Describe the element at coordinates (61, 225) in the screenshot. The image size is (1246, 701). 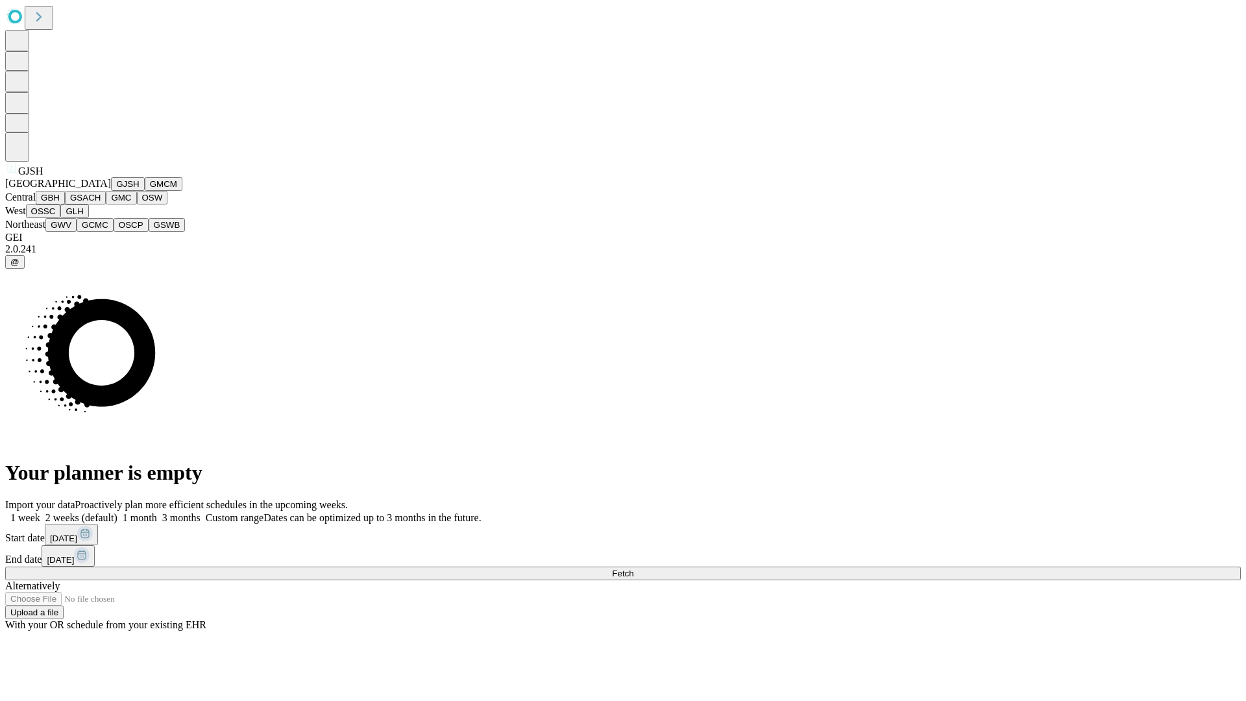
I see `button: GWV` at that location.